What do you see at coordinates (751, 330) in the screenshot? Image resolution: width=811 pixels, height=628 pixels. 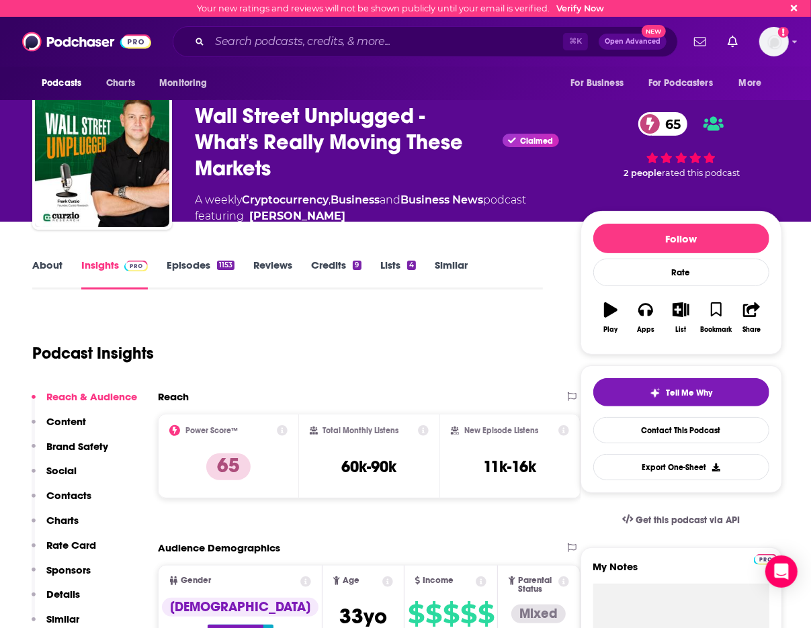 I see `div: Share` at bounding box center [751, 330].